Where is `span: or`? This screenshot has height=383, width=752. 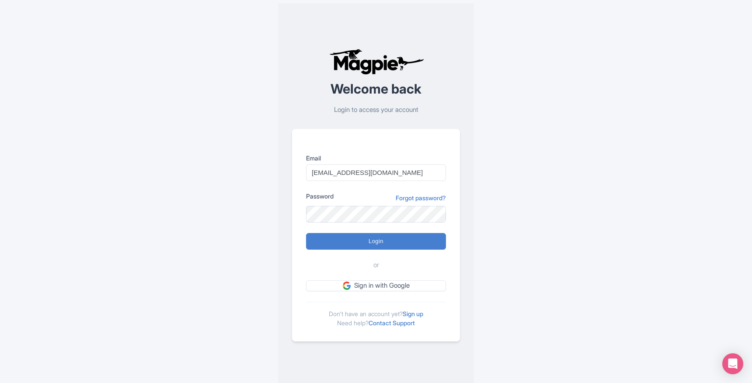 span: or is located at coordinates (376, 265).